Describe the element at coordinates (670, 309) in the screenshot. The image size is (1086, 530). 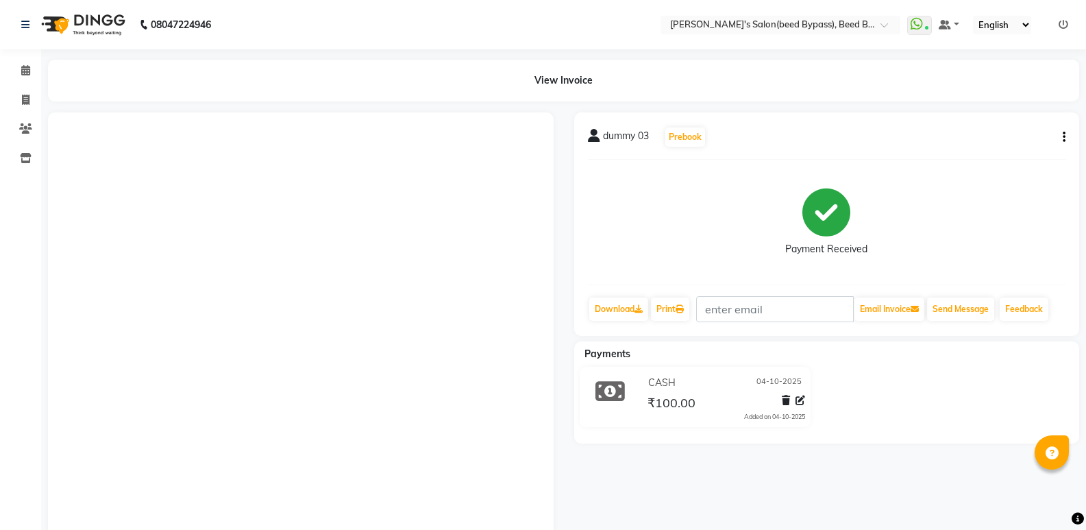
I see `a: Print` at that location.